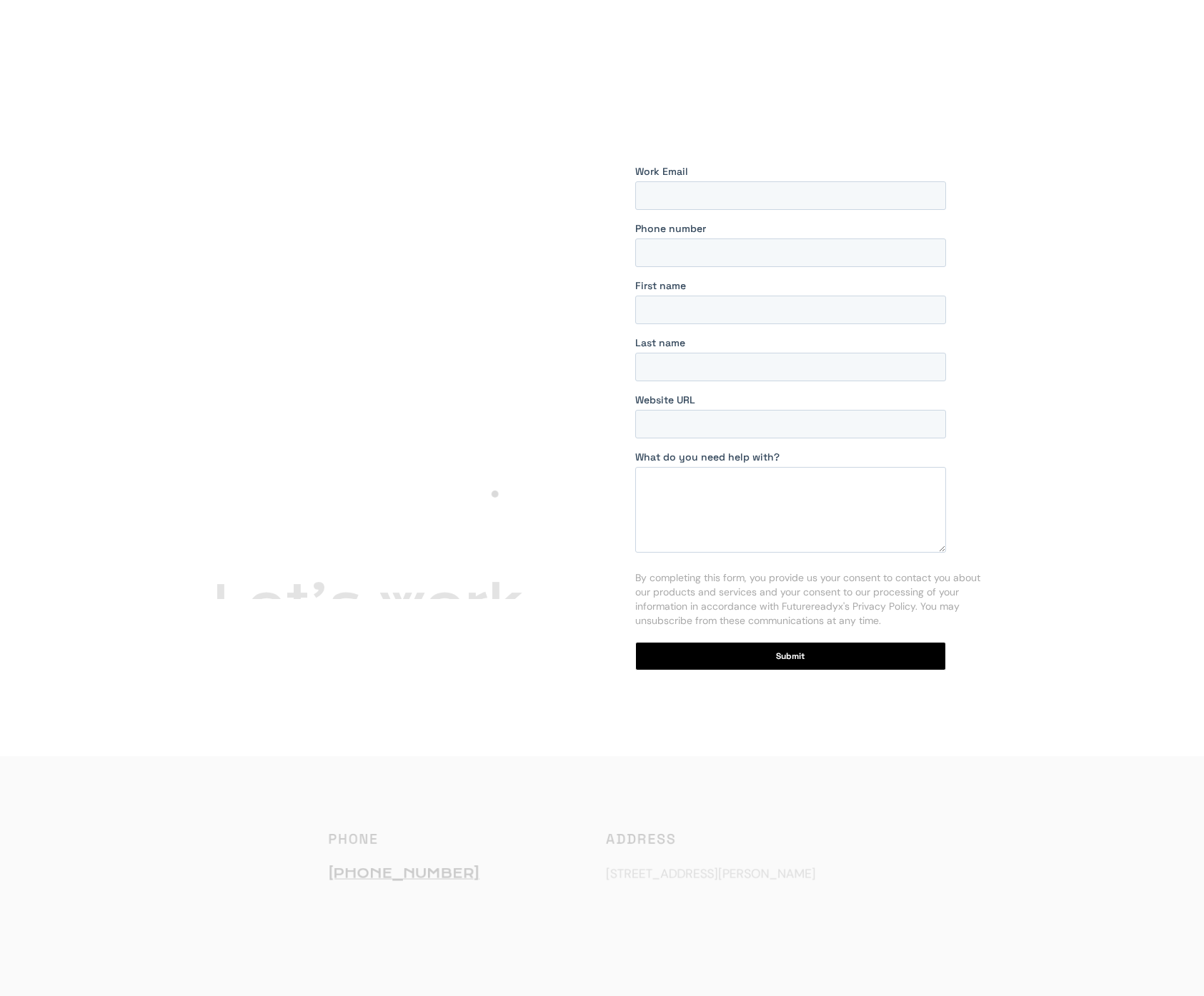 The height and width of the screenshot is (996, 1204). What do you see at coordinates (808, 400) in the screenshot?
I see `label: Website URL` at bounding box center [808, 400].